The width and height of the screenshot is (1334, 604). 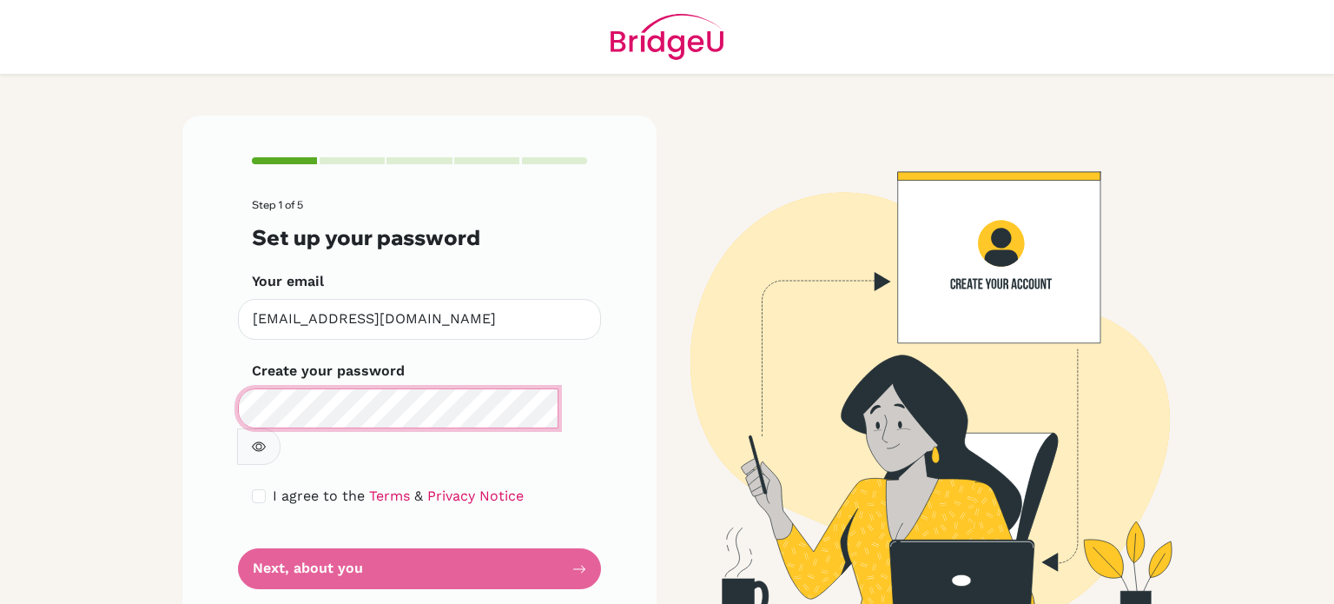 I want to click on a: Privacy Notice, so click(x=475, y=495).